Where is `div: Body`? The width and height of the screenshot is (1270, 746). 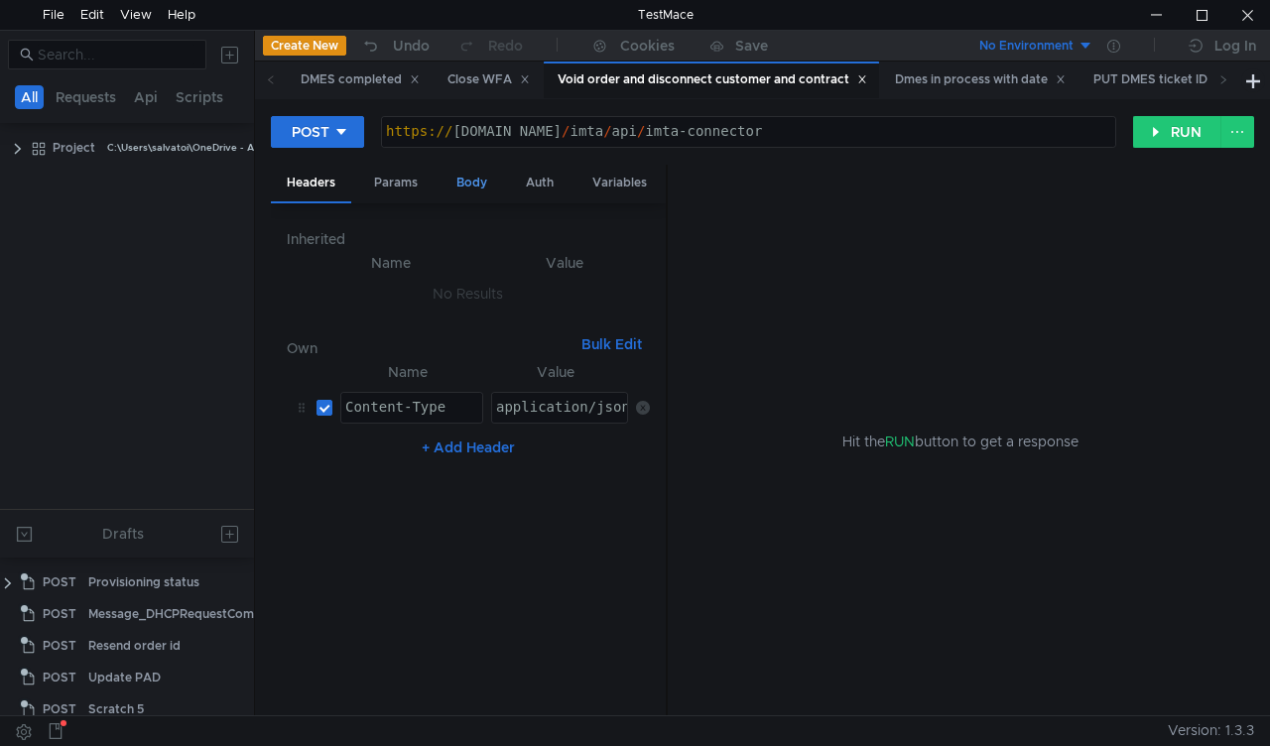
div: Body is located at coordinates (471, 183).